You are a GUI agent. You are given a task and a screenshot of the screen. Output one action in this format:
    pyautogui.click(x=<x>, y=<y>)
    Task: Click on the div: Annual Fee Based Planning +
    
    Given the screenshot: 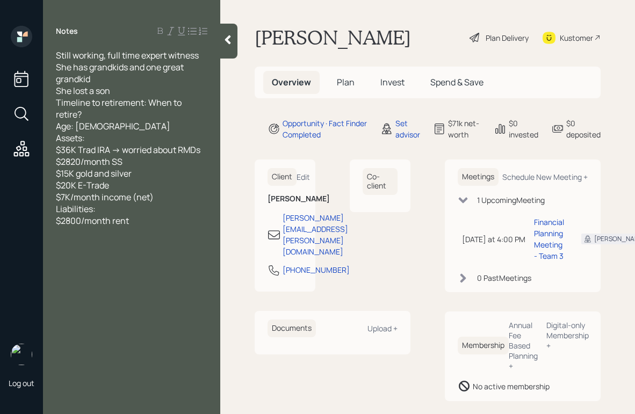 What is the action you would take?
    pyautogui.click(x=523, y=345)
    